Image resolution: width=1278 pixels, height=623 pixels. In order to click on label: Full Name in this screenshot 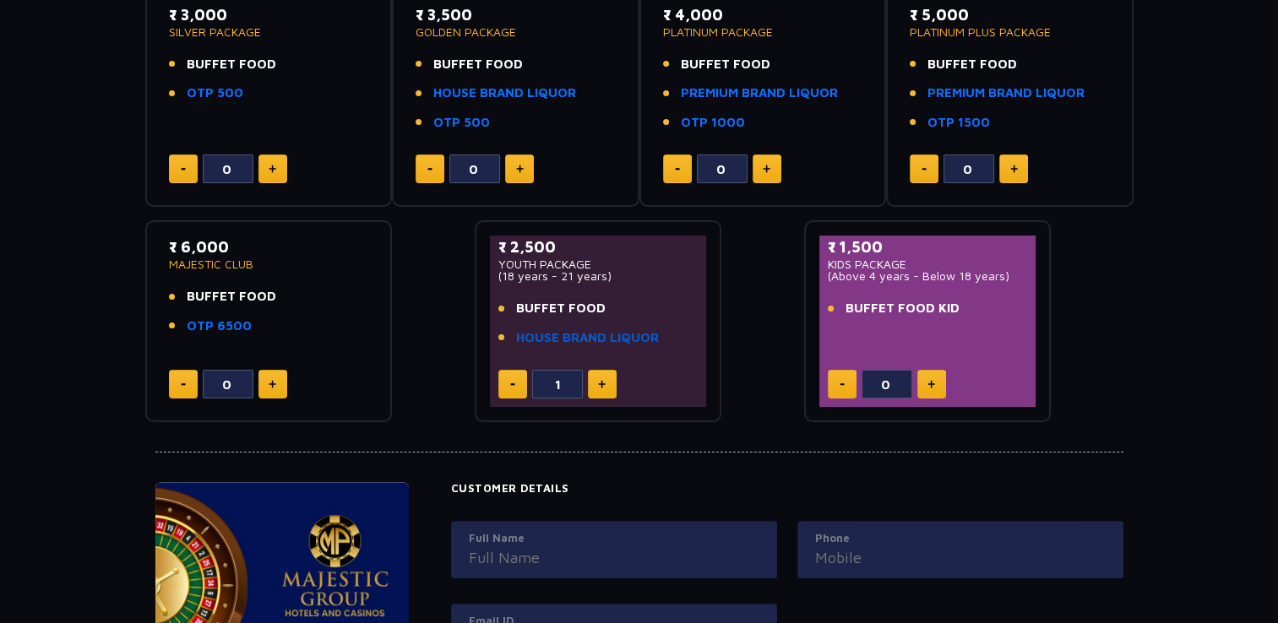, I will do `click(614, 539)`.